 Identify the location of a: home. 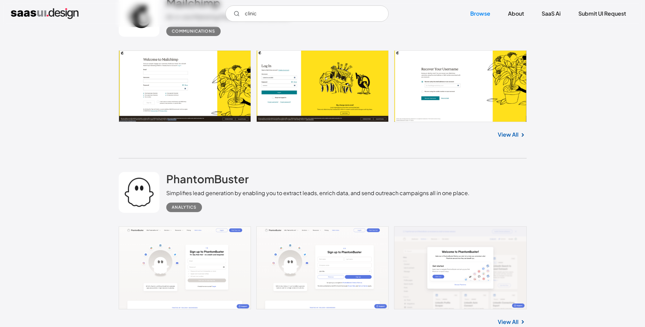
(45, 14).